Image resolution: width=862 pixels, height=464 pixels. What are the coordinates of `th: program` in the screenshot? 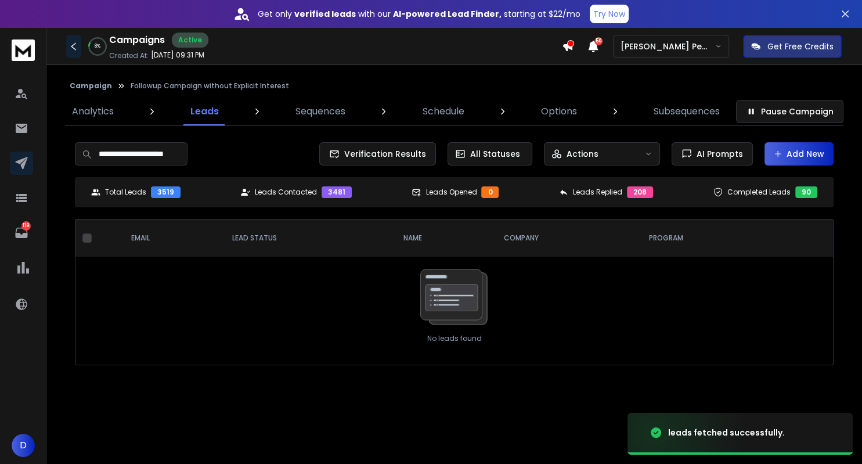 It's located at (711, 238).